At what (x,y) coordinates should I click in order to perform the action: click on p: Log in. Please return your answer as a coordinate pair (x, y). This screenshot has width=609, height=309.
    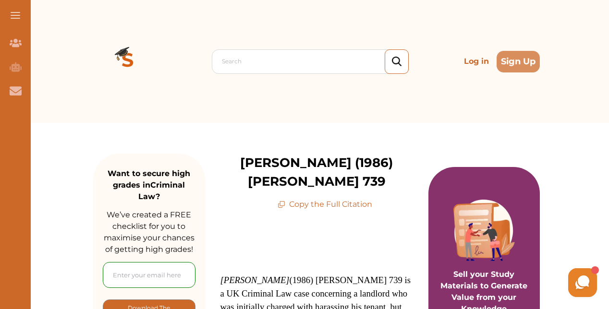
    Looking at the image, I should click on (476, 61).